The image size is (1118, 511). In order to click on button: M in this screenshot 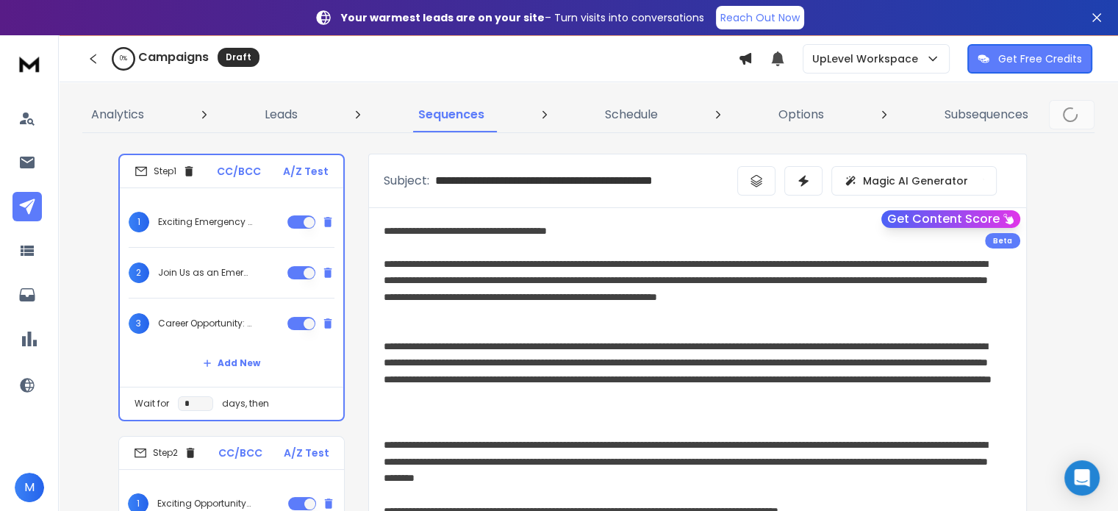, I will do `click(29, 487)`.